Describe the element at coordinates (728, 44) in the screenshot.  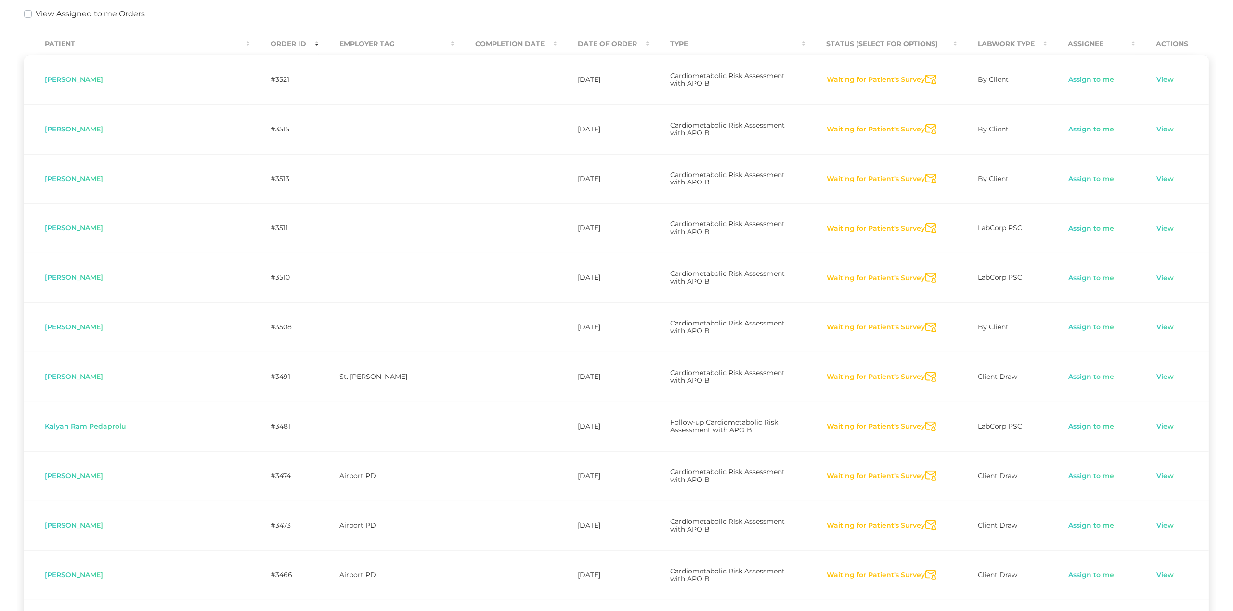
I see `th: Type : activate to sort column ascending` at that location.